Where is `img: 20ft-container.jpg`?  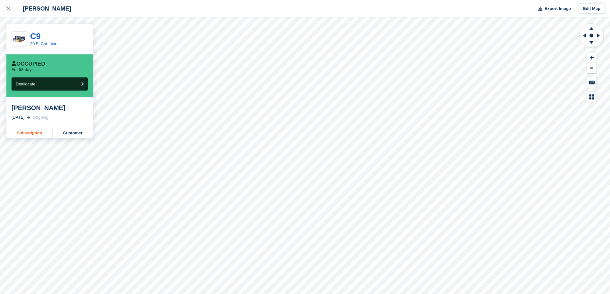 img: 20ft-container.jpg is located at coordinates (19, 39).